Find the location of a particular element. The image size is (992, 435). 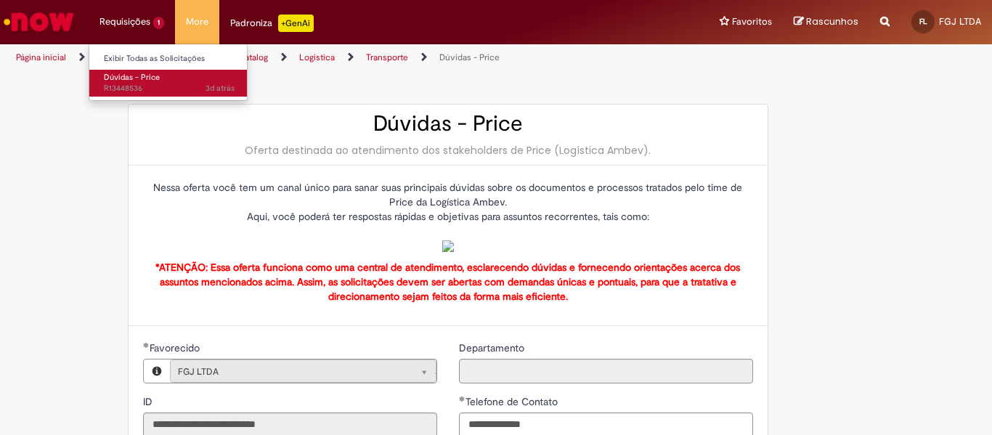

span: R13448536 is located at coordinates (169, 89).